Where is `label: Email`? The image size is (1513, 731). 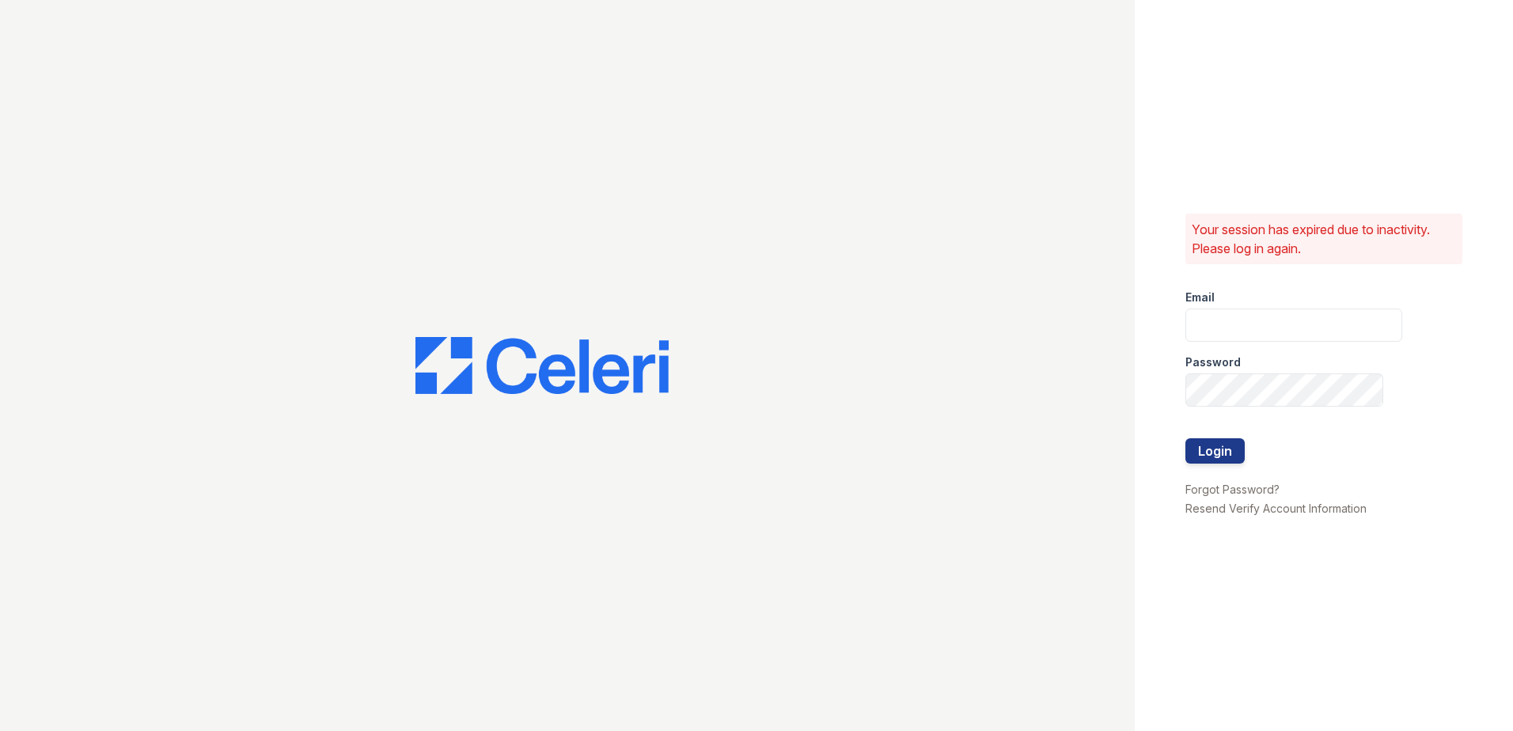
label: Email is located at coordinates (1199, 297).